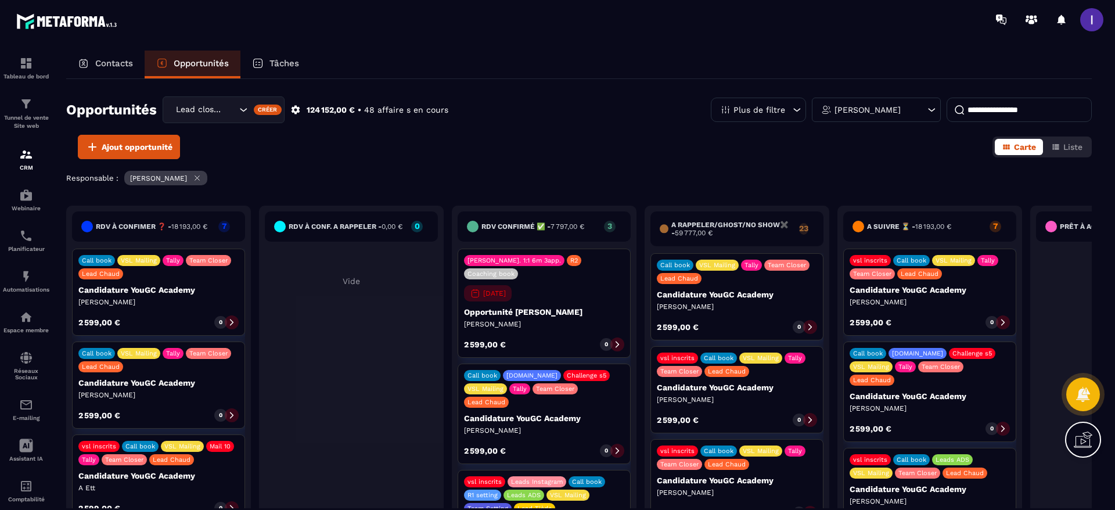  I want to click on span: Liste, so click(1073, 147).